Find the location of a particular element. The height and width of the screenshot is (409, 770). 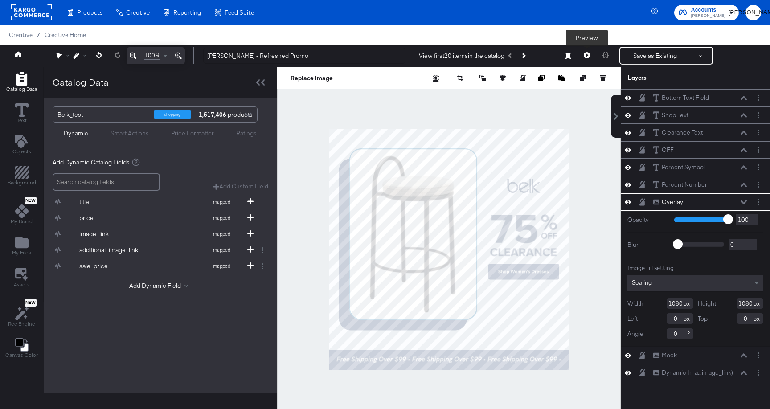

a: Creative Home is located at coordinates (65, 35).